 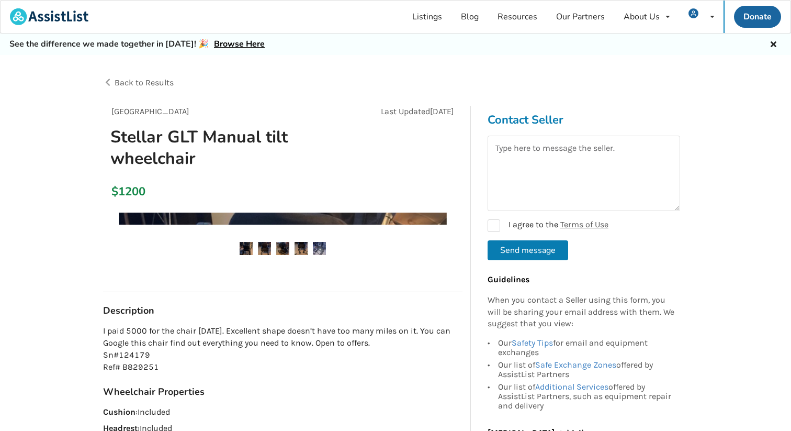 I want to click on div: Our list of offered by AssistList Partners, such as equipment repair and delivery, so click(x=587, y=395).